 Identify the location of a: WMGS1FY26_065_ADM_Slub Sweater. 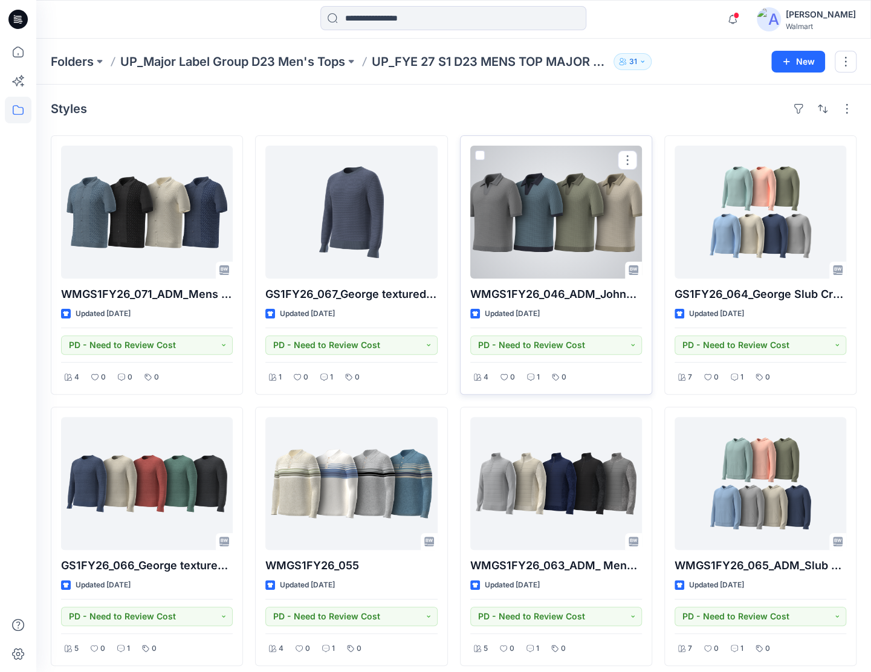
(760, 484).